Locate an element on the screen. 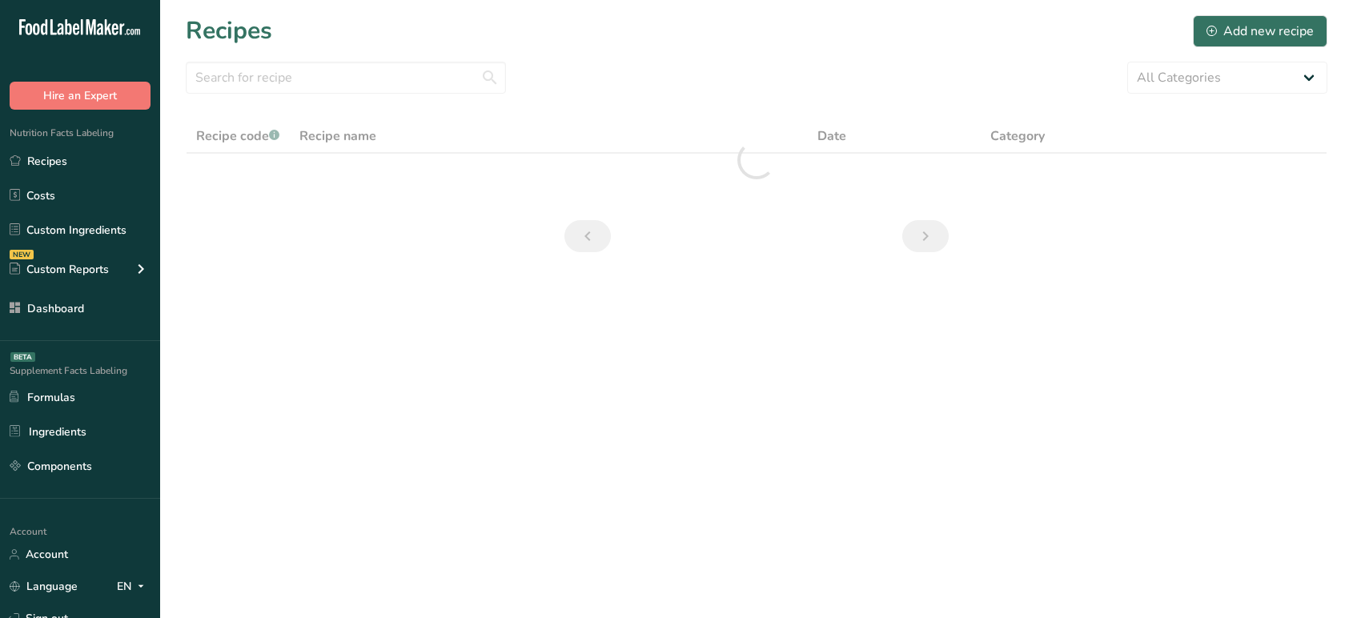  div: BETA is located at coordinates (22, 357).